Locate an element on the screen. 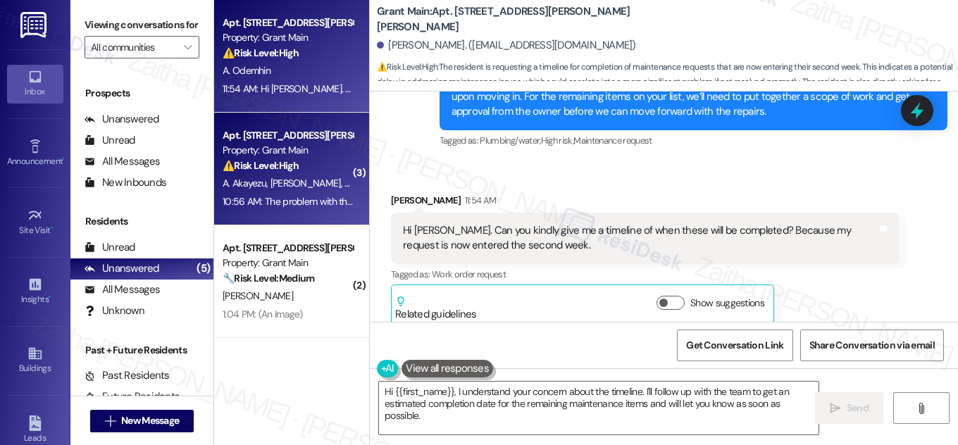 Image resolution: width=958 pixels, height=445 pixels. div: Unknown is located at coordinates (114, 311).